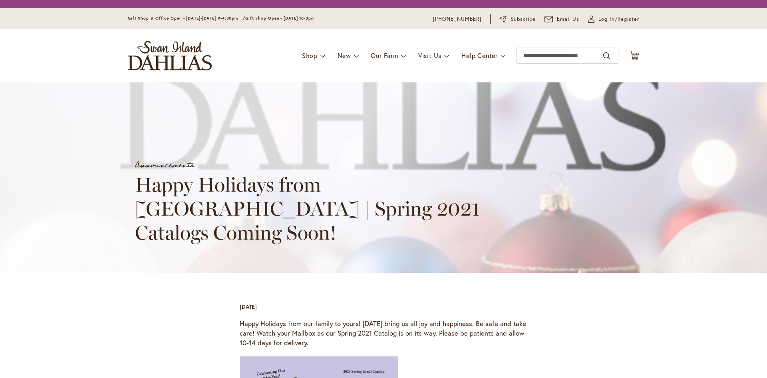 This screenshot has height=378, width=767. Describe the element at coordinates (384, 55) in the screenshot. I see `span: Our Farm` at that location.